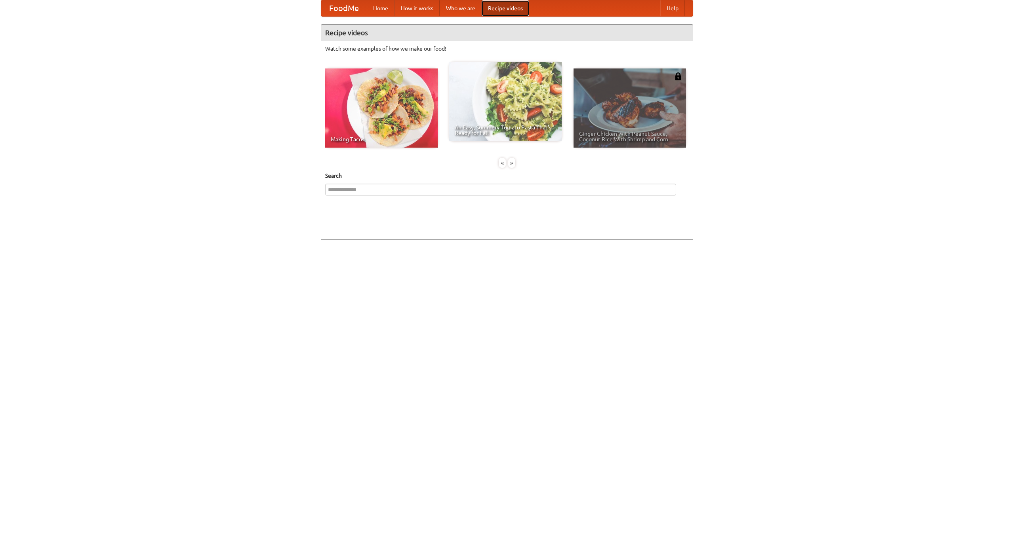  What do you see at coordinates (672, 8) in the screenshot?
I see `a: Help` at bounding box center [672, 8].